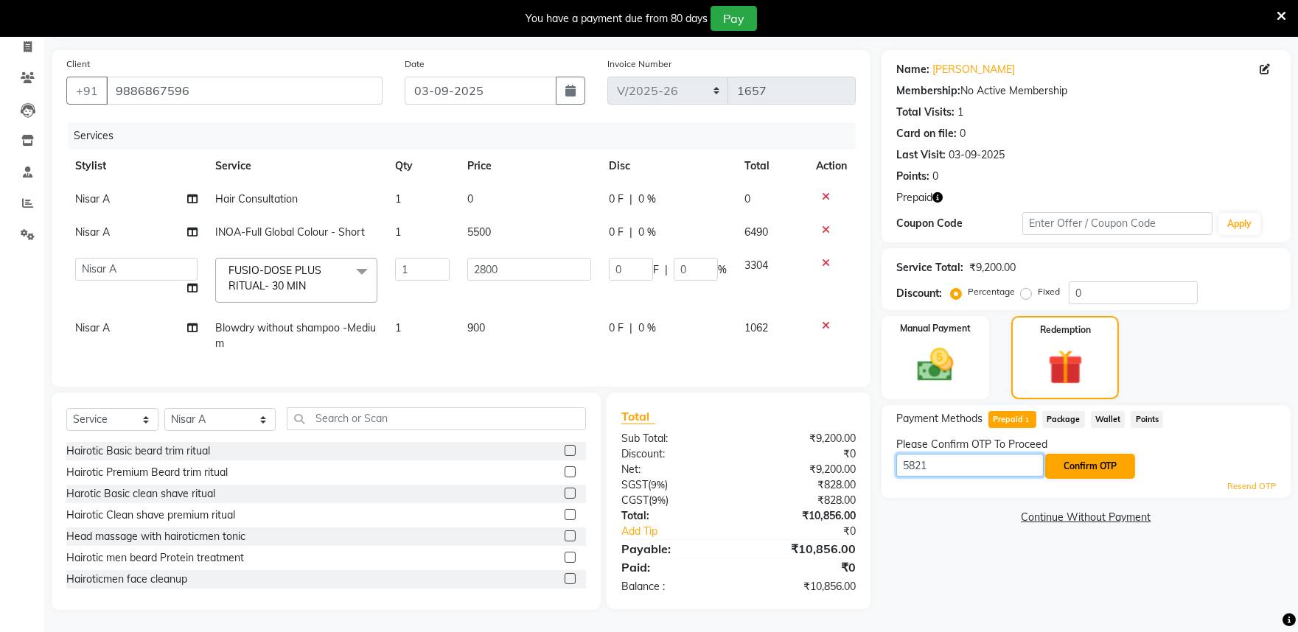  I want to click on input: Enter Offer / Coupon Code, so click(1117, 223).